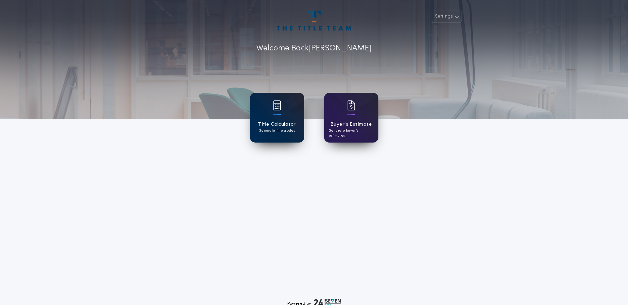 The height and width of the screenshot is (305, 628). Describe the element at coordinates (314, 21) in the screenshot. I see `img: account-logo` at that location.